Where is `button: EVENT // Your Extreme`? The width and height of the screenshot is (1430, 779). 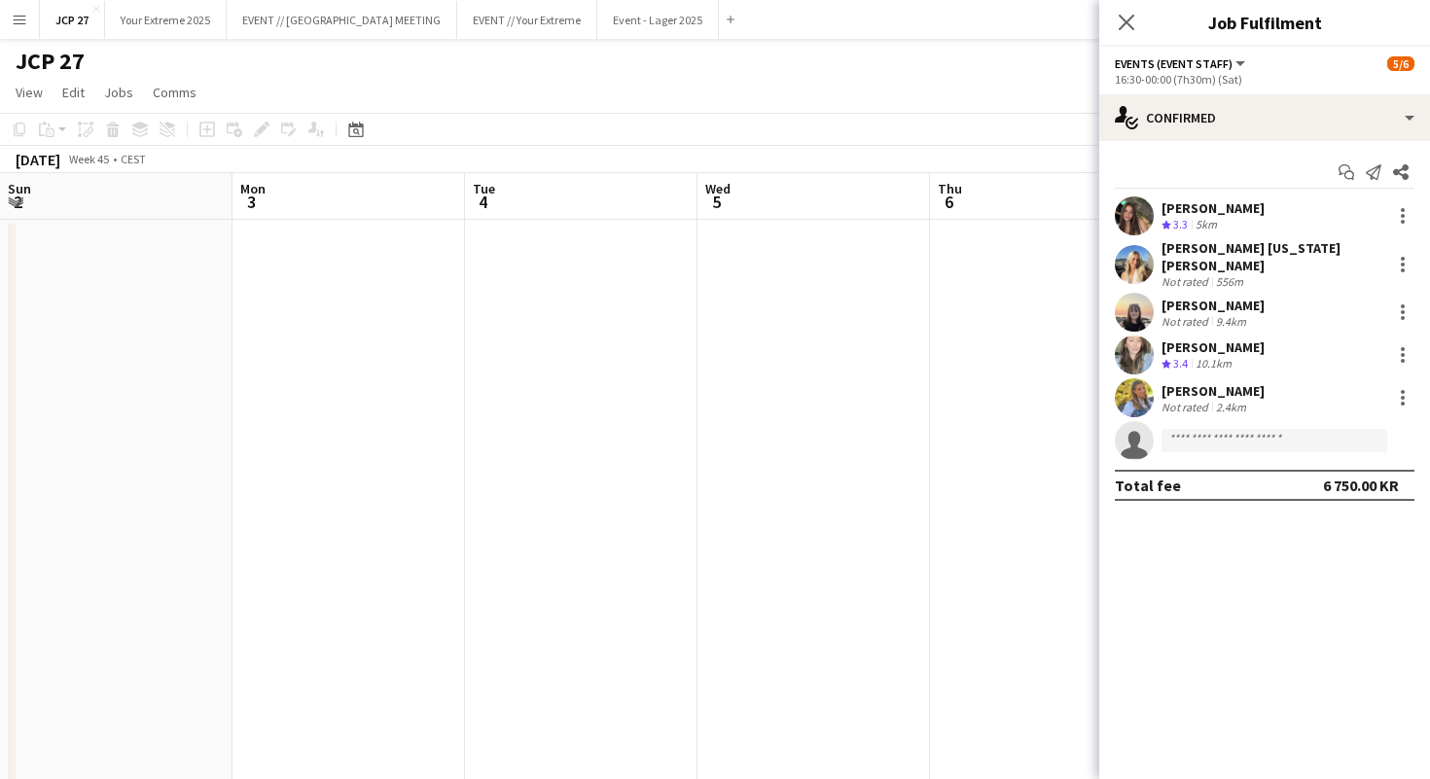 button: EVENT // Your Extreme is located at coordinates (527, 19).